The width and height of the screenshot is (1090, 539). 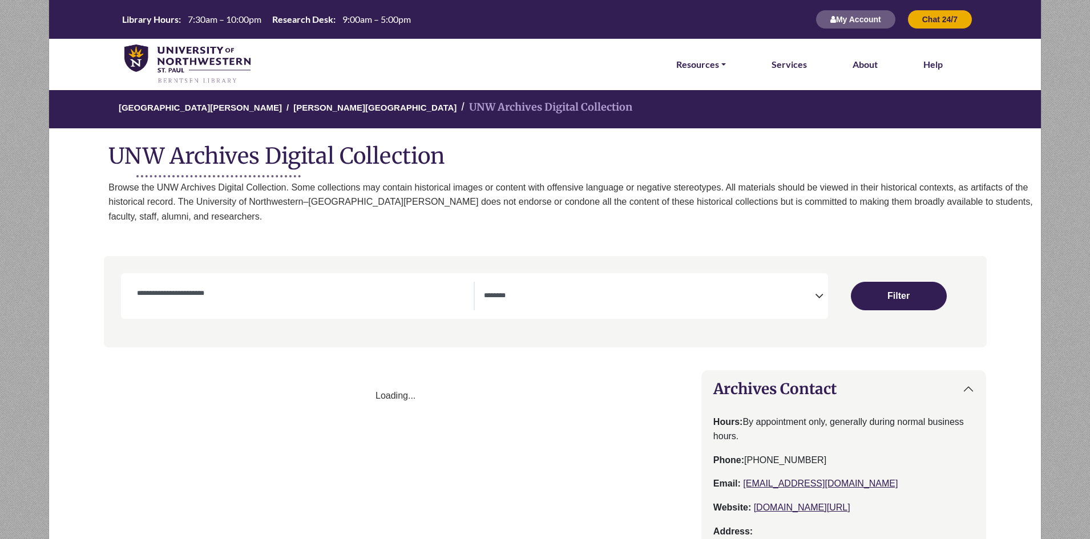 I want to click on strong: Email:, so click(x=727, y=483).